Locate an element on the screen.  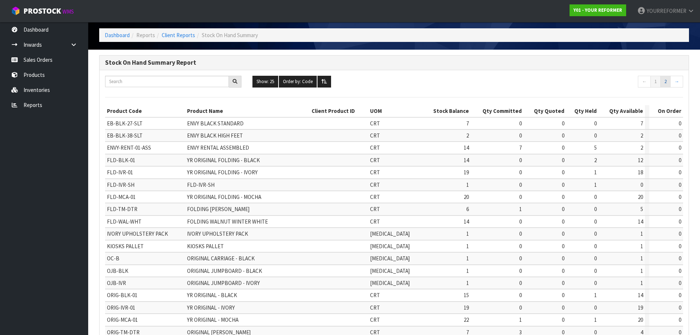
th: Product Name is located at coordinates (247, 111).